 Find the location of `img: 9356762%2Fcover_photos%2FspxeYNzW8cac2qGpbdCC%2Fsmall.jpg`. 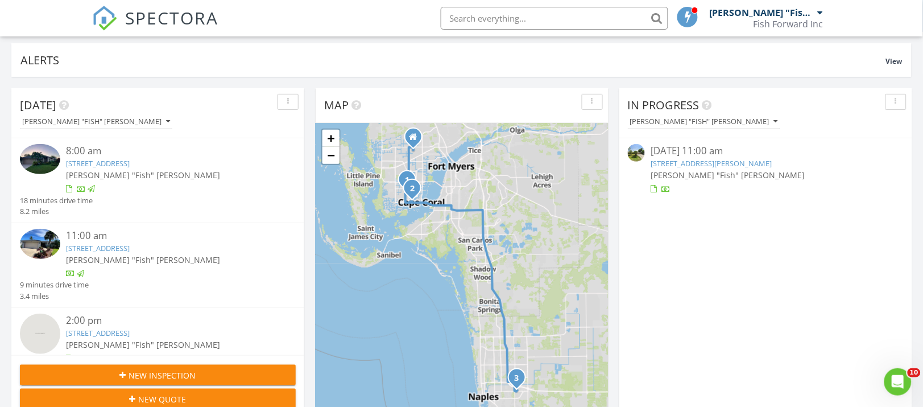

img: 9356762%2Fcover_photos%2FspxeYNzW8cac2qGpbdCC%2Fsmall.jpg is located at coordinates (40, 159).